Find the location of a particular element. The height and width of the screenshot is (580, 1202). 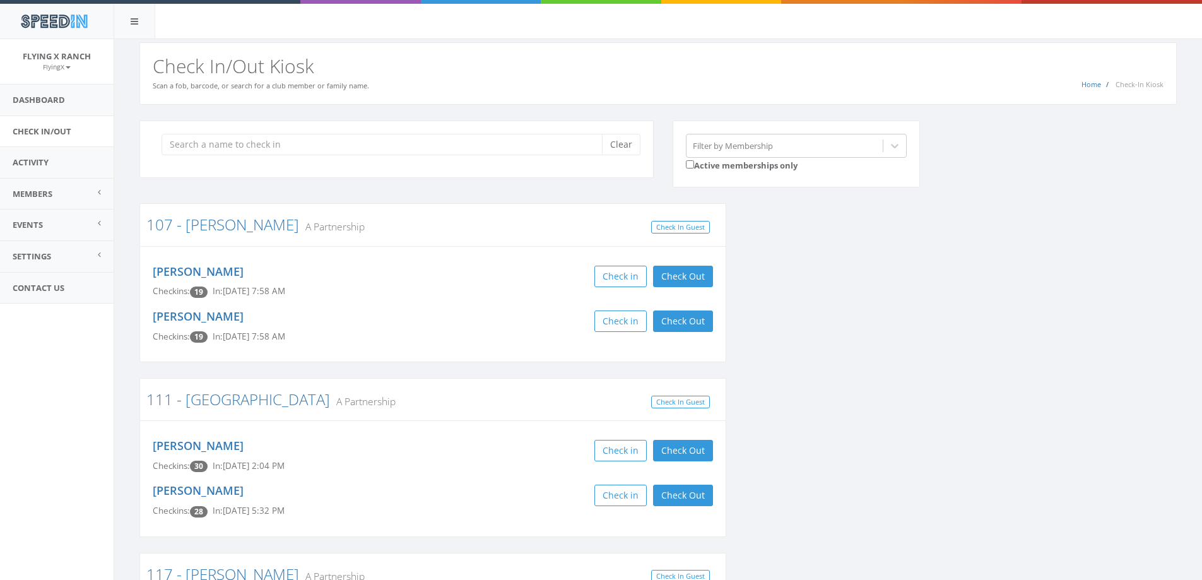

span: Contact Us is located at coordinates (38, 288).